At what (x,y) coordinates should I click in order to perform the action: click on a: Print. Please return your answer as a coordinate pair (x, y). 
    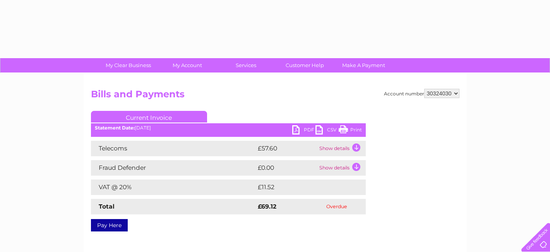
    Looking at the image, I should click on (350, 130).